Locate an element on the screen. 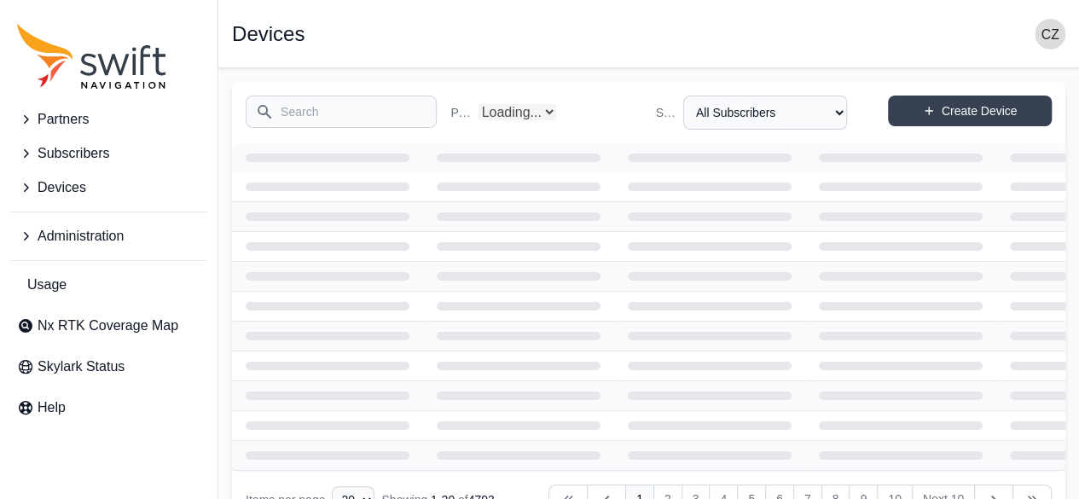  input: Search is located at coordinates (341, 112).